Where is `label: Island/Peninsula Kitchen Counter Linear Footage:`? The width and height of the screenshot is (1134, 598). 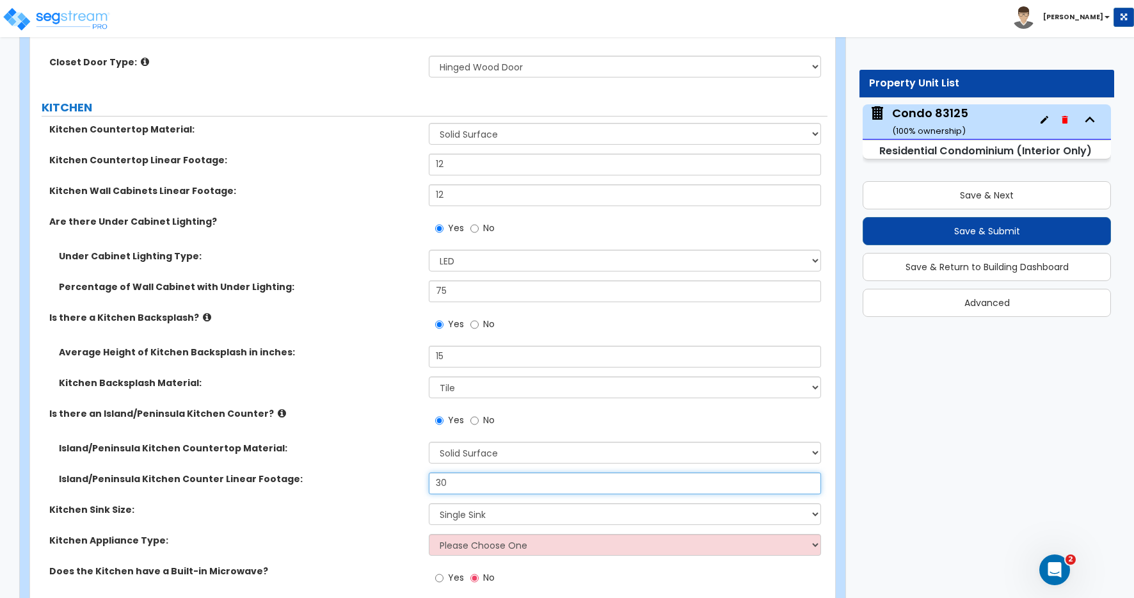 label: Island/Peninsula Kitchen Counter Linear Footage: is located at coordinates (239, 479).